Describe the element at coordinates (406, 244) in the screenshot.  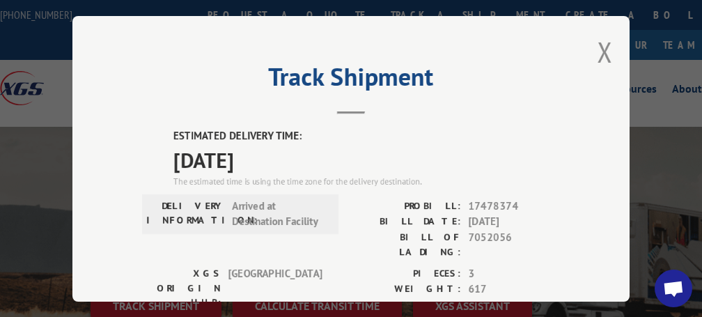
I see `label: BILL OF LADING:` at that location.